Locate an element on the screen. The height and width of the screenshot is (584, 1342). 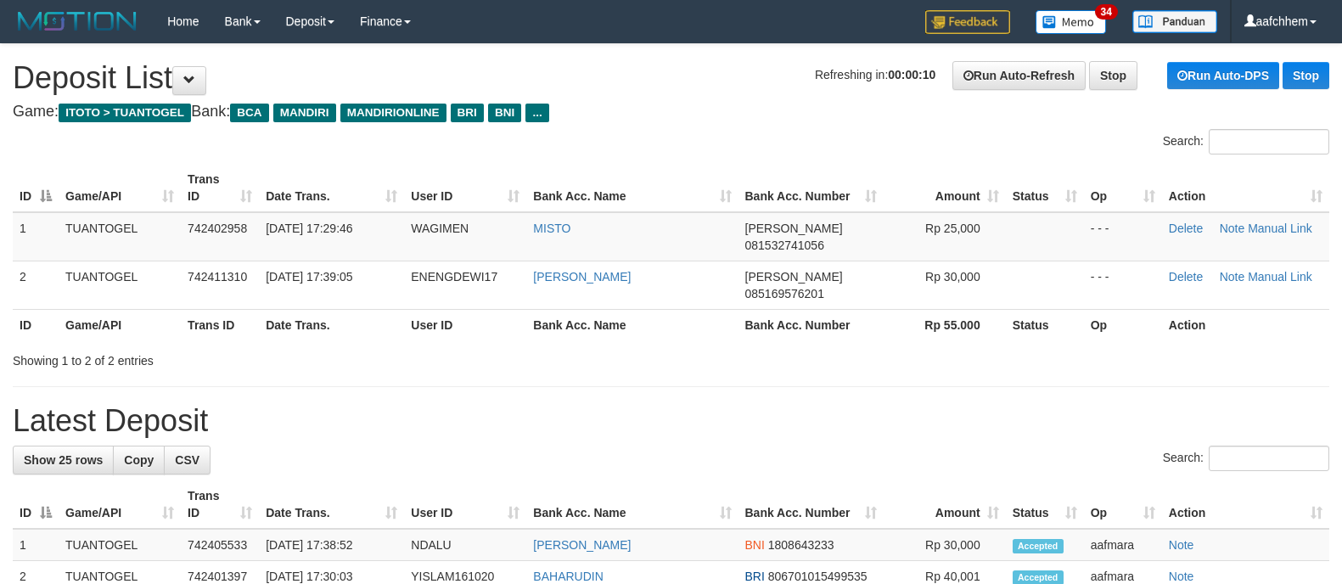
span: 742402958 is located at coordinates (217, 228).